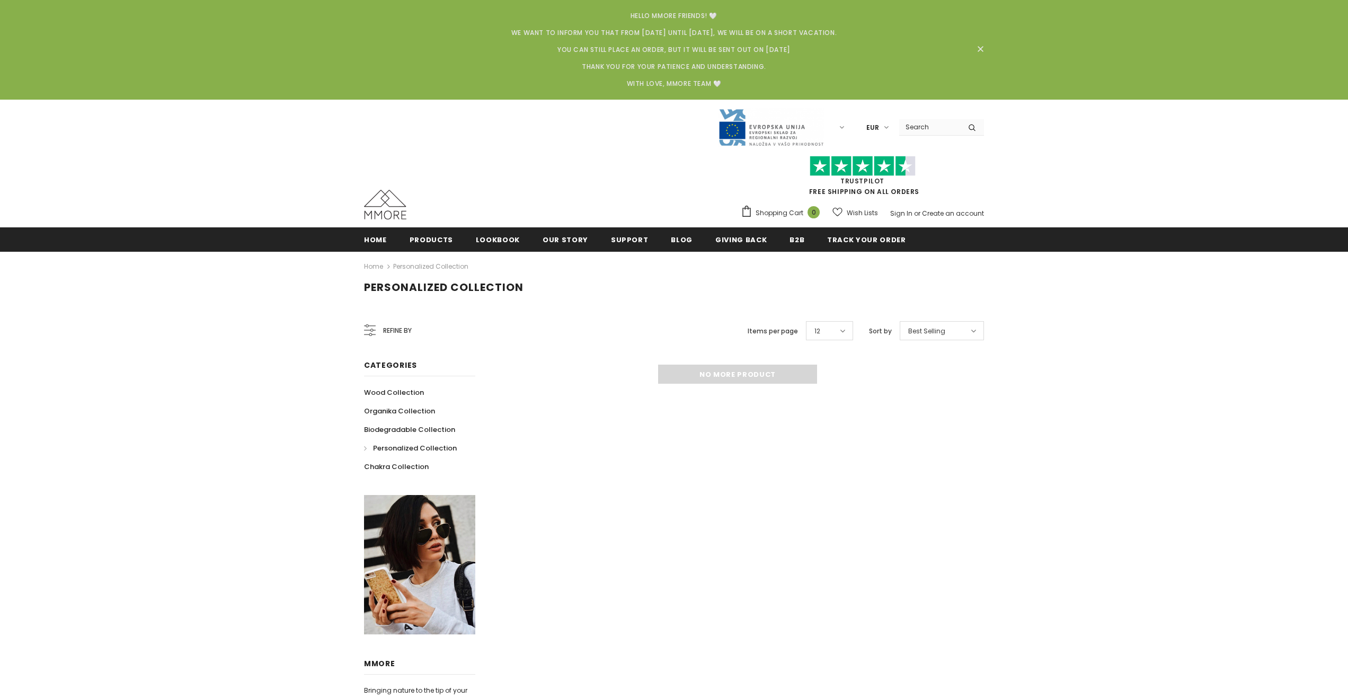  What do you see at coordinates (399, 411) in the screenshot?
I see `span: Organika Collection` at bounding box center [399, 411].